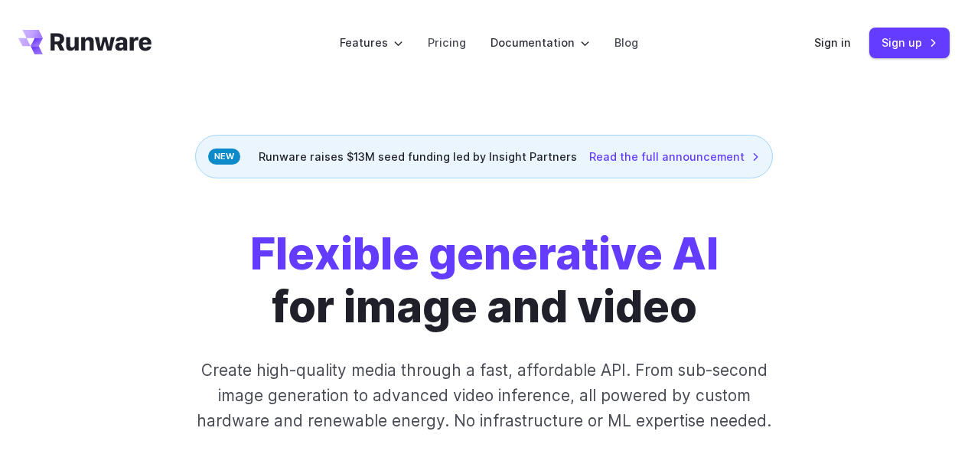 The image size is (968, 454). What do you see at coordinates (674, 156) in the screenshot?
I see `a: Read the full announcement` at bounding box center [674, 156].